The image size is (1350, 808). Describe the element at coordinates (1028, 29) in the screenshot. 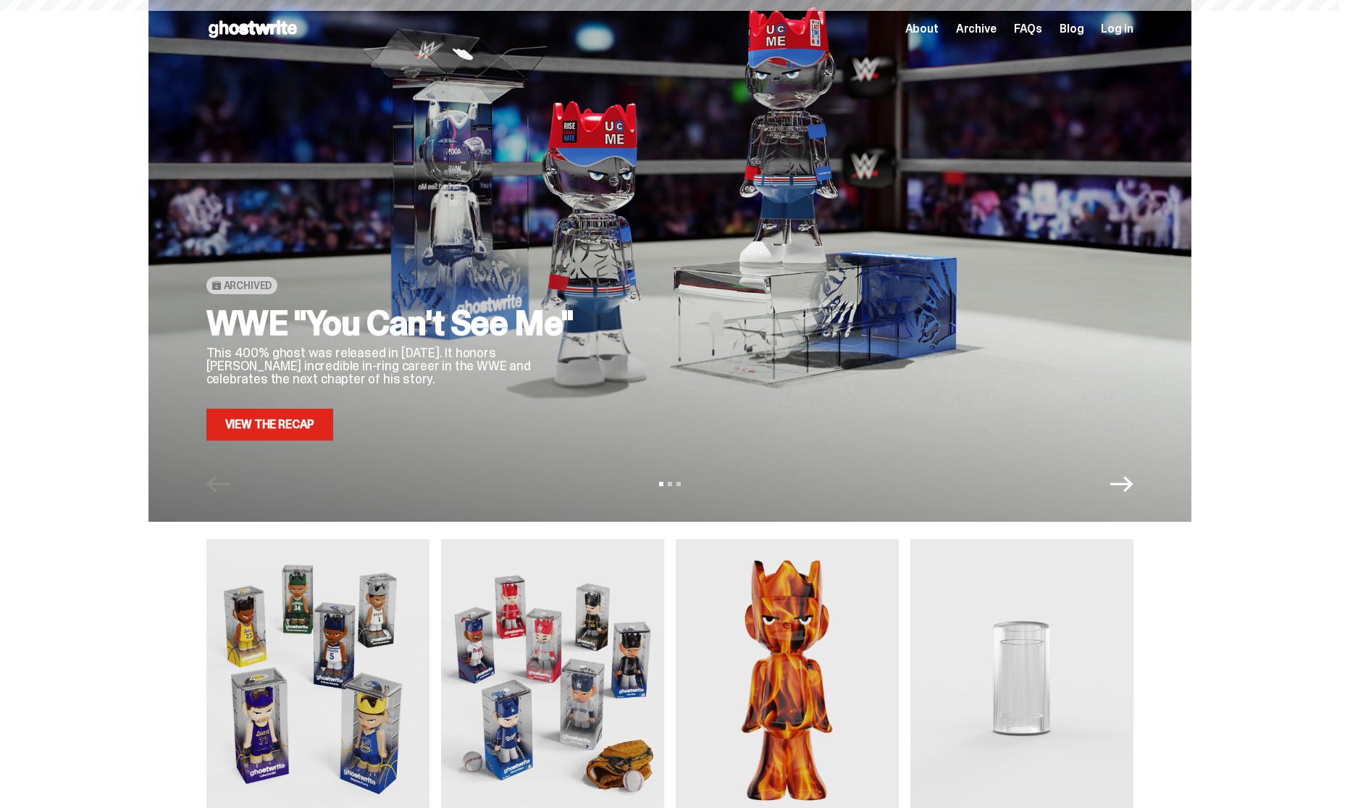

I see `span: FAQs` at that location.